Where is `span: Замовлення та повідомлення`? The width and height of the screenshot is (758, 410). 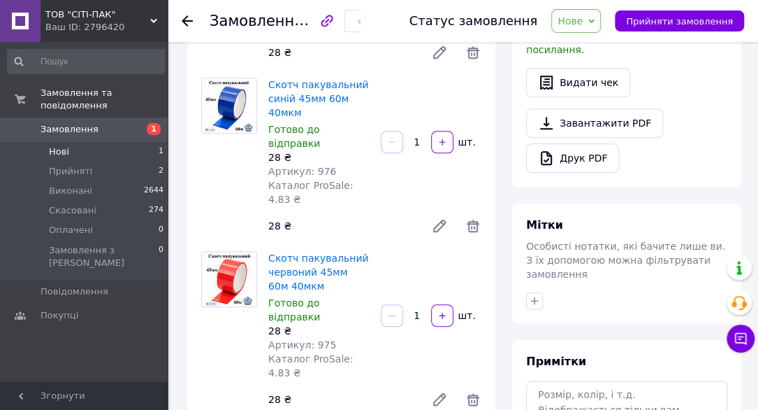 span: Замовлення та повідомлення is located at coordinates (104, 99).